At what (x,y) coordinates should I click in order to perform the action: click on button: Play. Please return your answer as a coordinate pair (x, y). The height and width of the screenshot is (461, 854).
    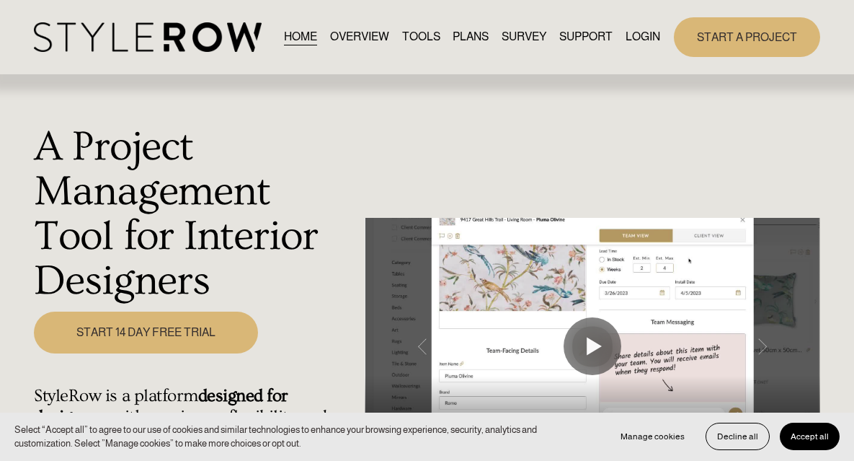
    Looking at the image, I should click on (593, 346).